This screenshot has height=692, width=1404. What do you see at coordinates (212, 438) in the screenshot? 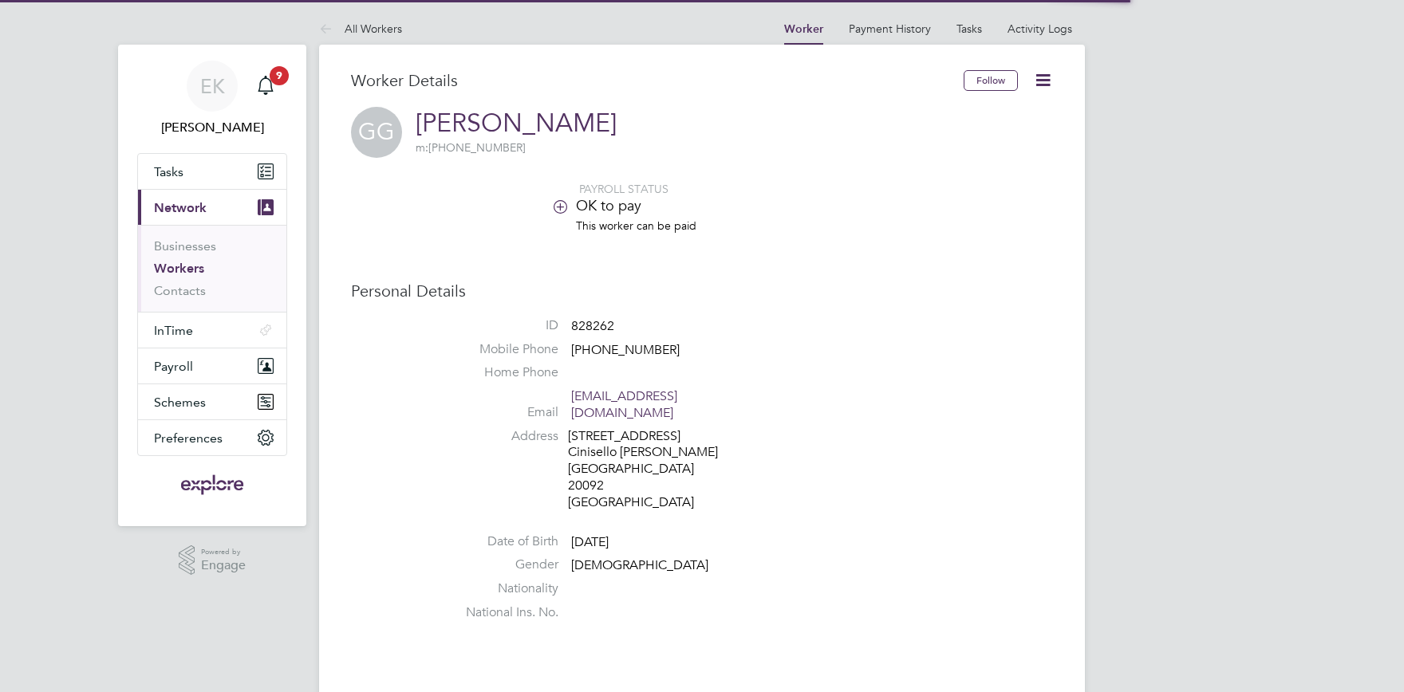
I see `button: Preferences` at bounding box center [212, 438].